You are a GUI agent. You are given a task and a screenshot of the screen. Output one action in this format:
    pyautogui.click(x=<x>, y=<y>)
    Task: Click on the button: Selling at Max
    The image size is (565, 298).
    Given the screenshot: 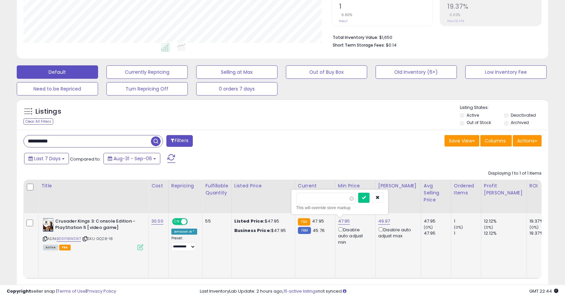 What is the action you would take?
    pyautogui.click(x=237, y=72)
    